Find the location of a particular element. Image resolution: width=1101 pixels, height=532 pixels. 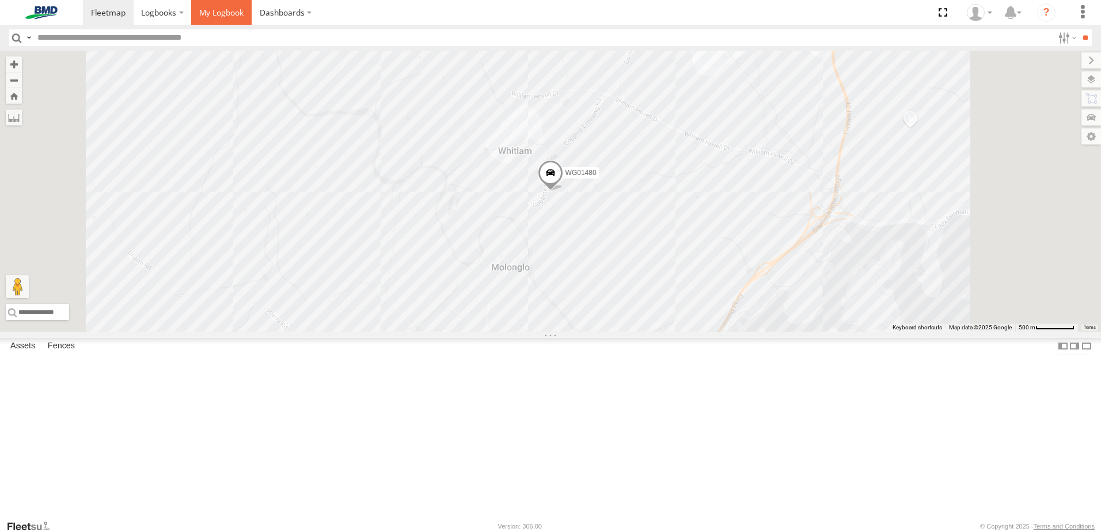

a: Terms (opens in new tab) is located at coordinates (1090, 328).